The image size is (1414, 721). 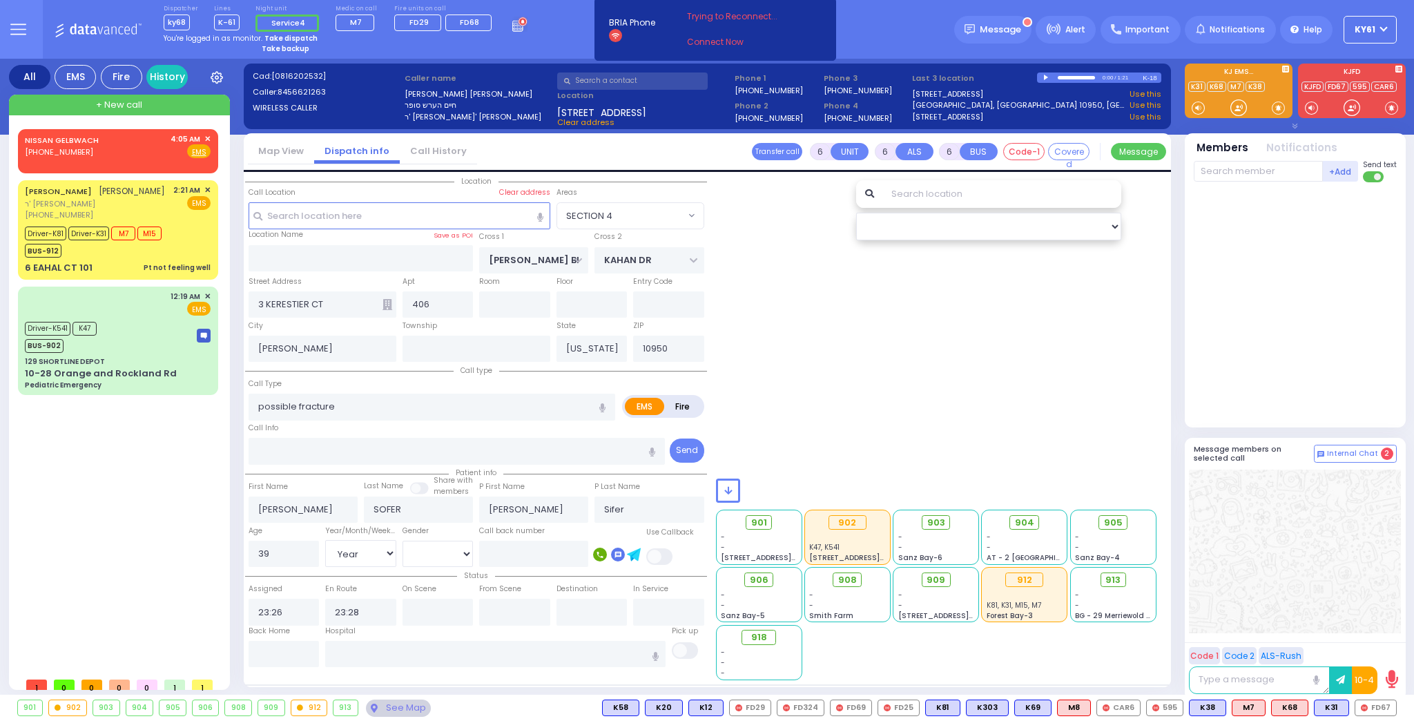 I want to click on button: 10-4, so click(x=1364, y=680).